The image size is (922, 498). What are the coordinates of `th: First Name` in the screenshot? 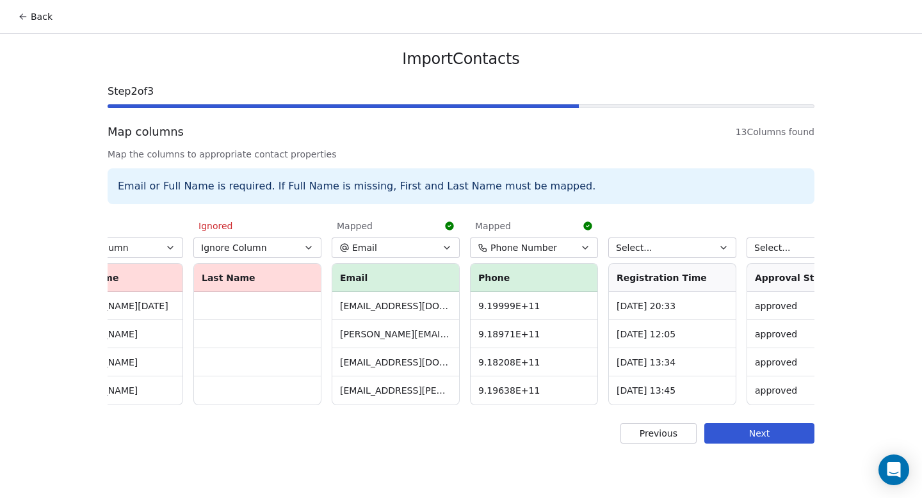 It's located at (119, 278).